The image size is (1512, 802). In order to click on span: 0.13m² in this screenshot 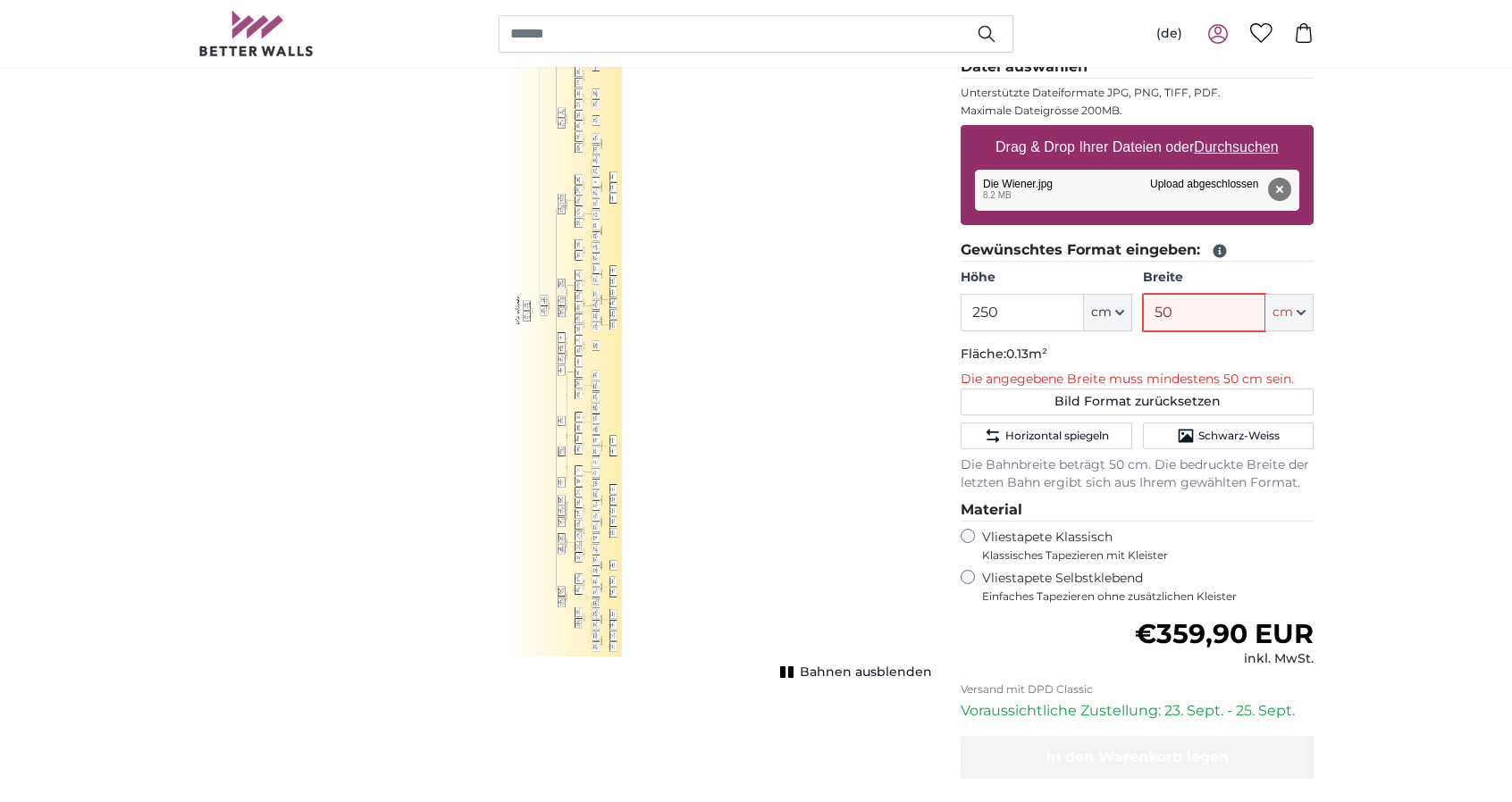, I will do `click(1027, 353)`.